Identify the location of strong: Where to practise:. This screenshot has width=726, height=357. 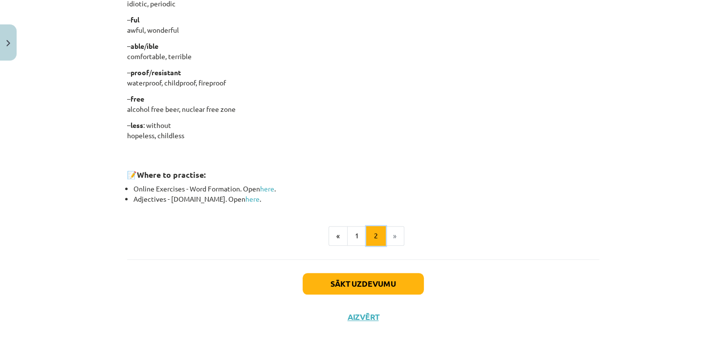
(171, 175).